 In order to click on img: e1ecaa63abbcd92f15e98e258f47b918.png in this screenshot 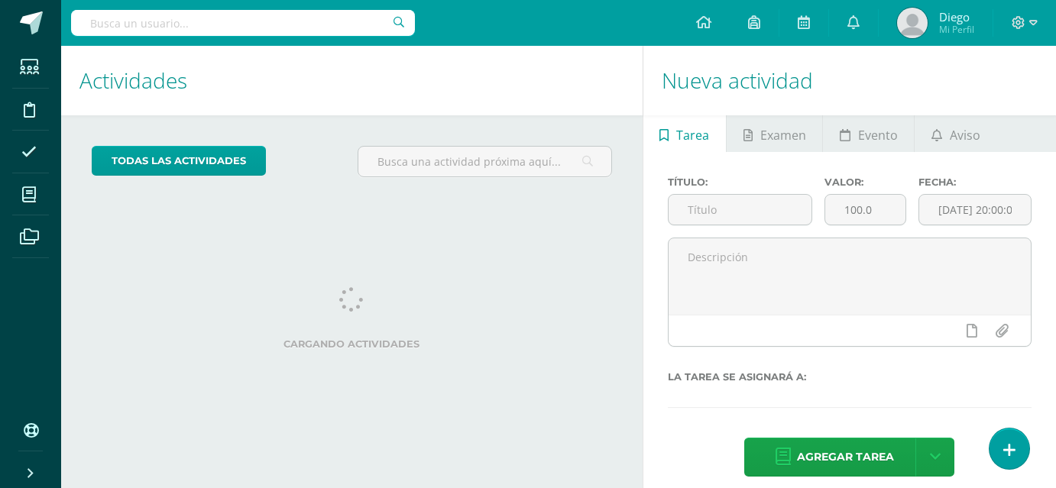, I will do `click(912, 23)`.